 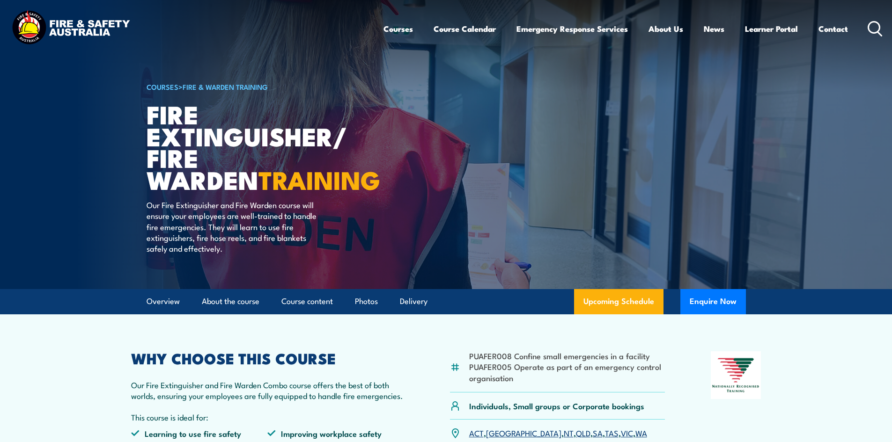 I want to click on a: Delivery, so click(x=413, y=301).